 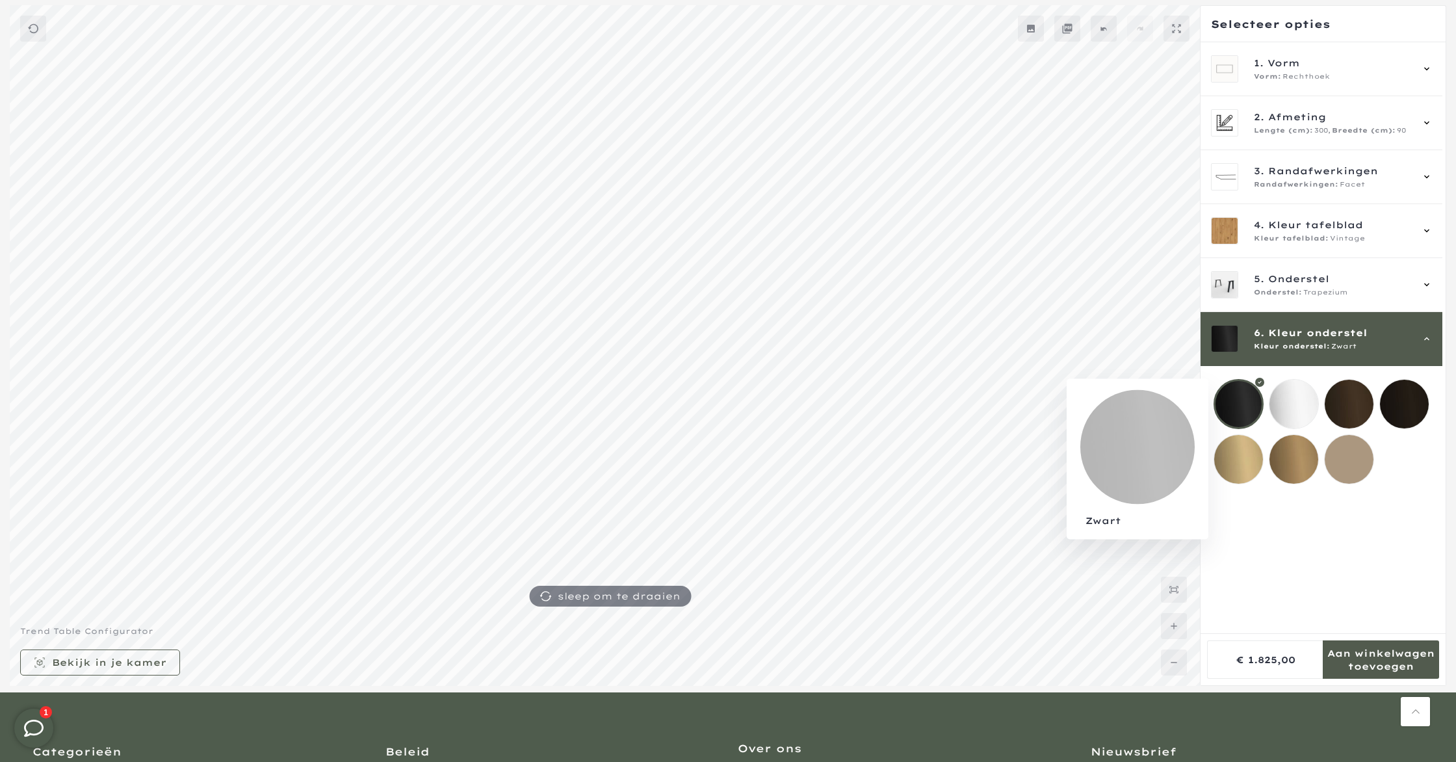 What do you see at coordinates (1415, 711) in the screenshot?
I see `a: Terug naar boven` at bounding box center [1415, 711].